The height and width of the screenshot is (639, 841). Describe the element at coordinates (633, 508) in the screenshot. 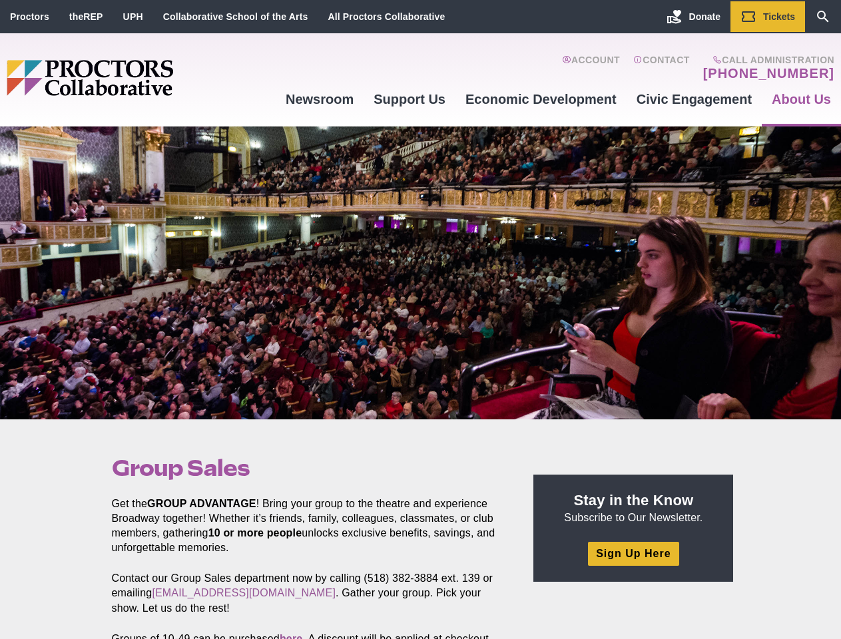

I see `p: Subscribe to Our Newsletter.` at that location.